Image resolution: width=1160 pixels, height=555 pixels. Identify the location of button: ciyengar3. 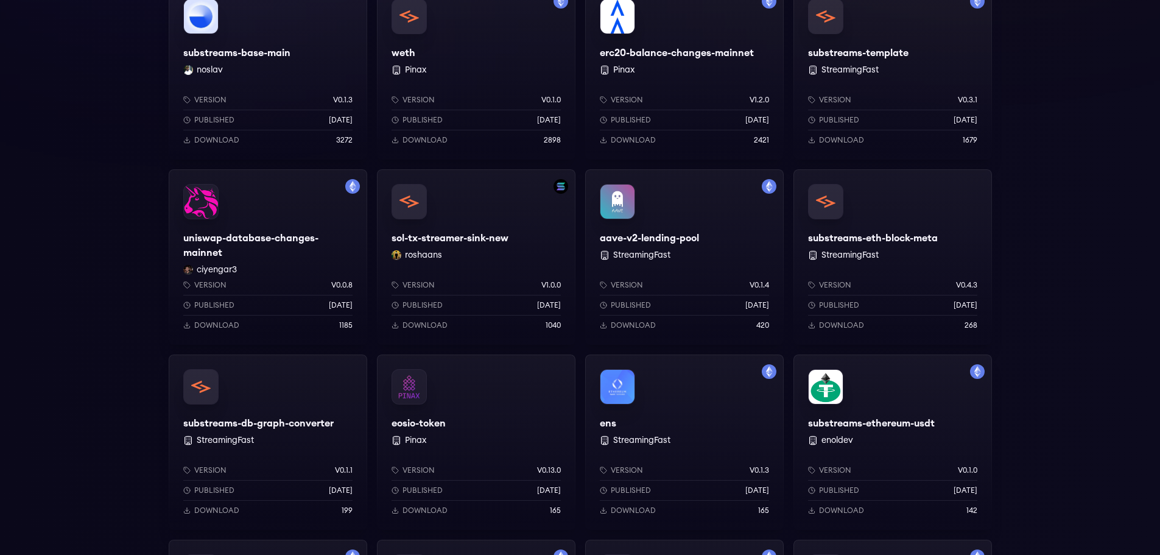
(217, 270).